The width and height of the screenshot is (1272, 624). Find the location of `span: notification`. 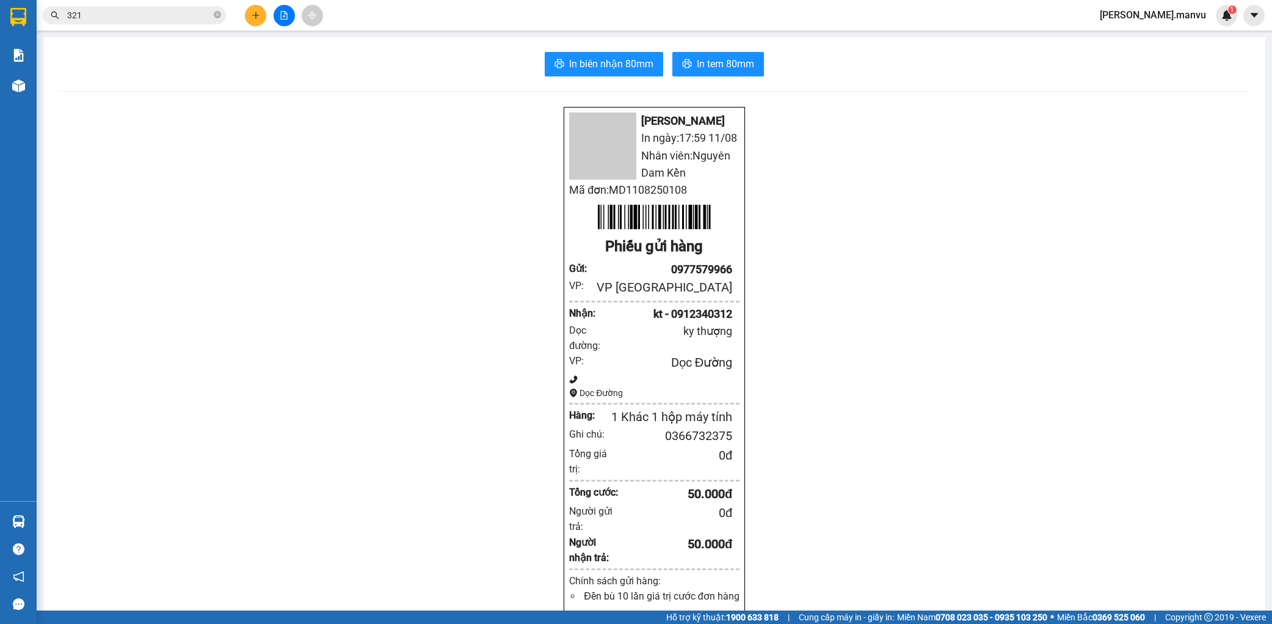

span: notification is located at coordinates (18, 576).